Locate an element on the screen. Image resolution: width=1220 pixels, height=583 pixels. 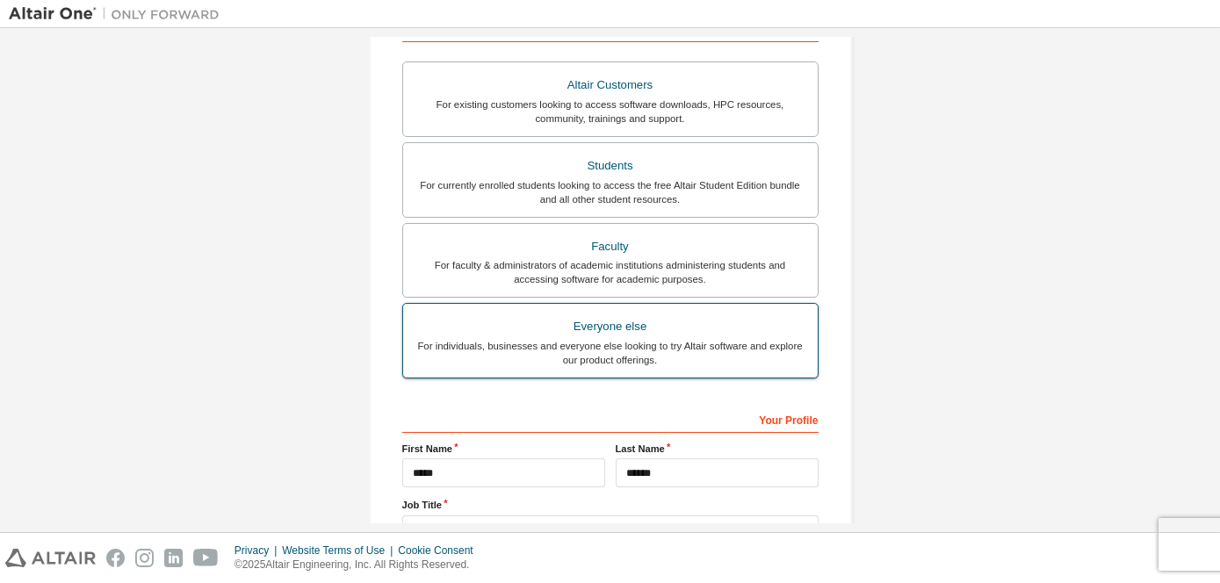
label: Job Title is located at coordinates (611, 505).